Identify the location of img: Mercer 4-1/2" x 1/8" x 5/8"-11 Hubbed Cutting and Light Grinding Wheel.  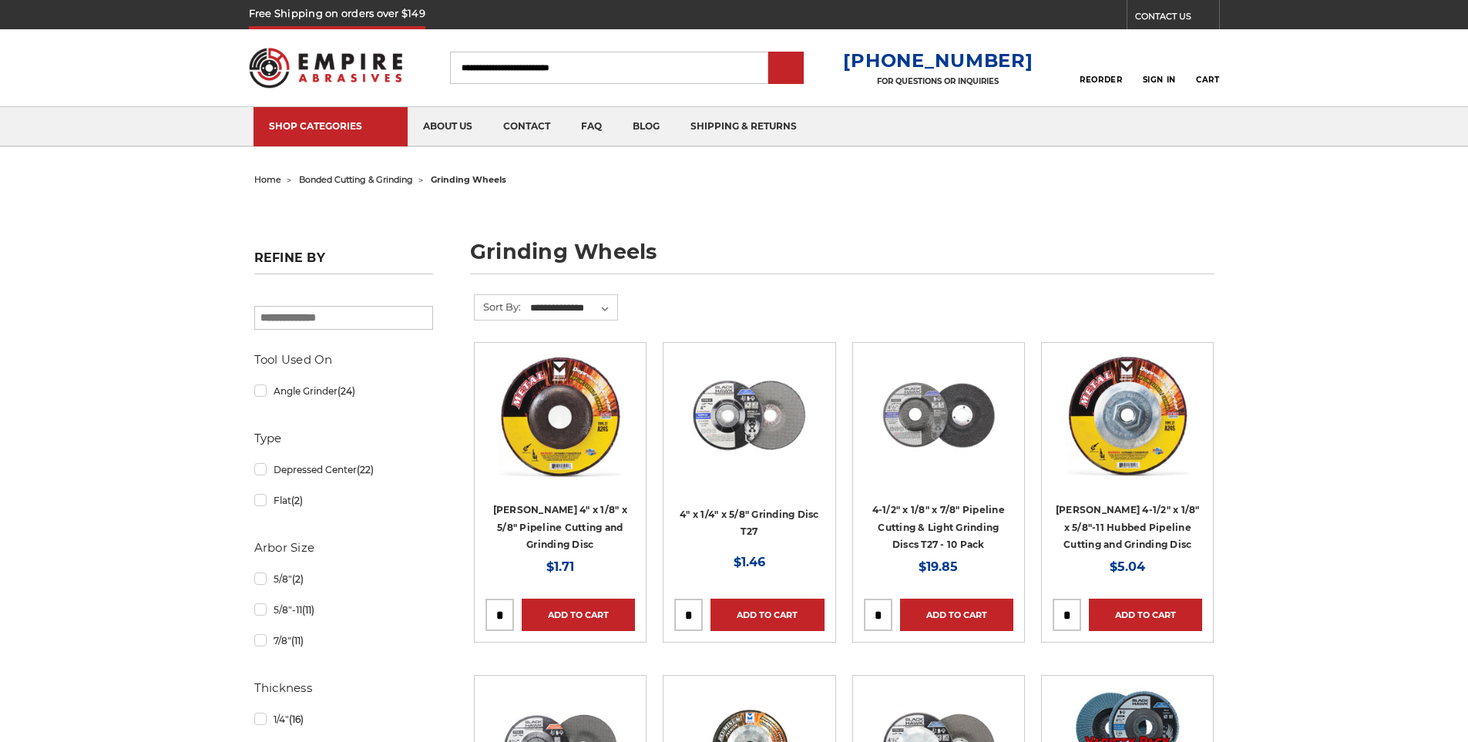
(1127, 415).